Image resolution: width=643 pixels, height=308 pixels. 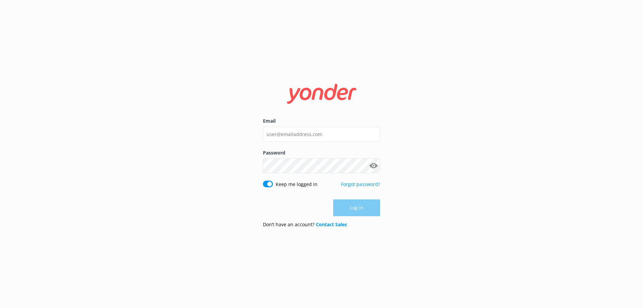 What do you see at coordinates (321, 134) in the screenshot?
I see `input: user@emailaddress.com` at bounding box center [321, 134].